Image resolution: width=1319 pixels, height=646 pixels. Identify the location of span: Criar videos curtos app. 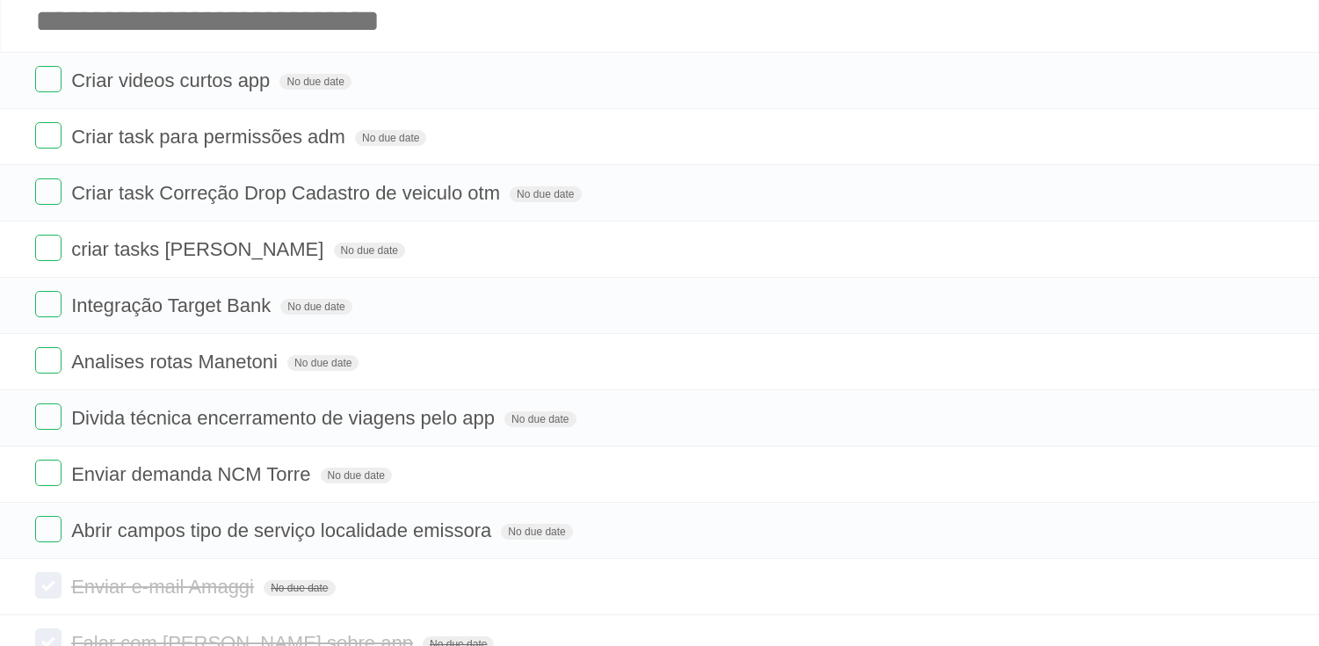
(172, 80).